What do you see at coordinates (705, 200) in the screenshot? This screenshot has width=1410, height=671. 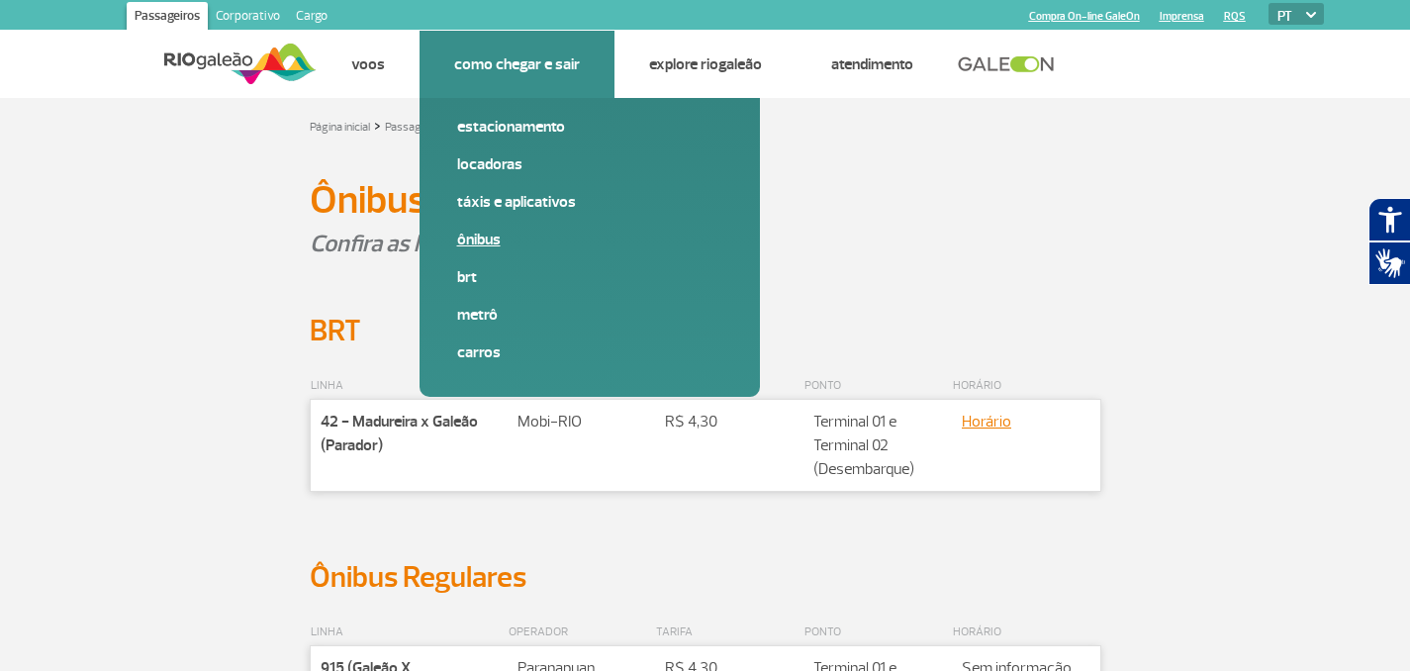 I see `h1: Ônibus` at bounding box center [705, 200].